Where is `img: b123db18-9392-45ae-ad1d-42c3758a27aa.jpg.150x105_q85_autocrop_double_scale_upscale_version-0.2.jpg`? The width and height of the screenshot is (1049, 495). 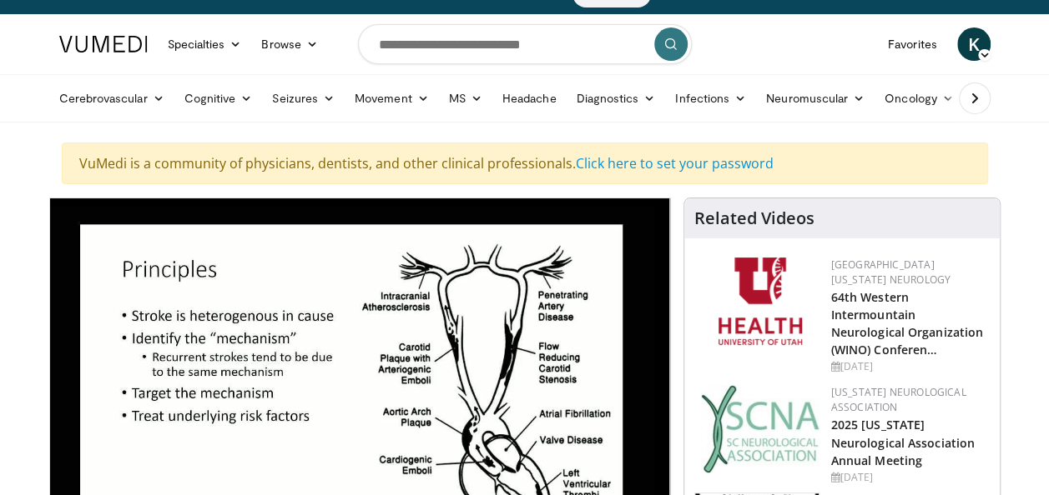
img: b123db18-9392-45ae-ad1d-42c3758a27aa.jpg.150x105_q85_autocrop_double_scale_upscale_version-0.2.jpg is located at coordinates (760, 429).